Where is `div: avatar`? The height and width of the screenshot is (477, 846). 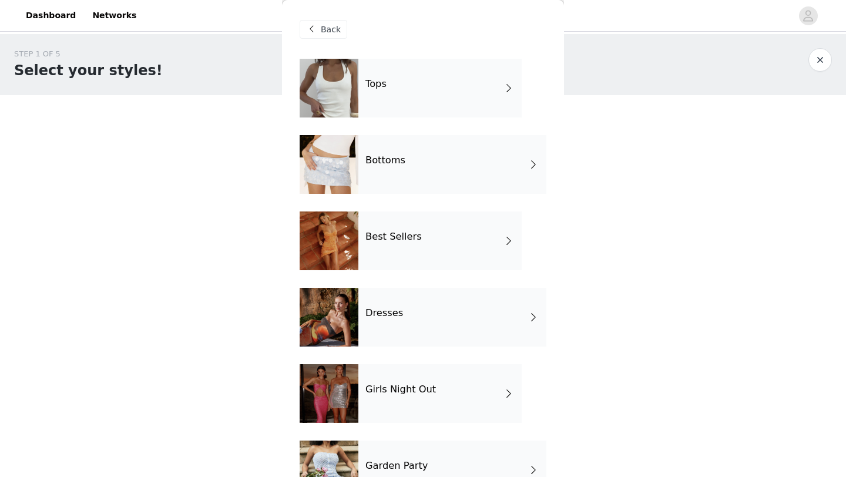 div: avatar is located at coordinates (808, 16).